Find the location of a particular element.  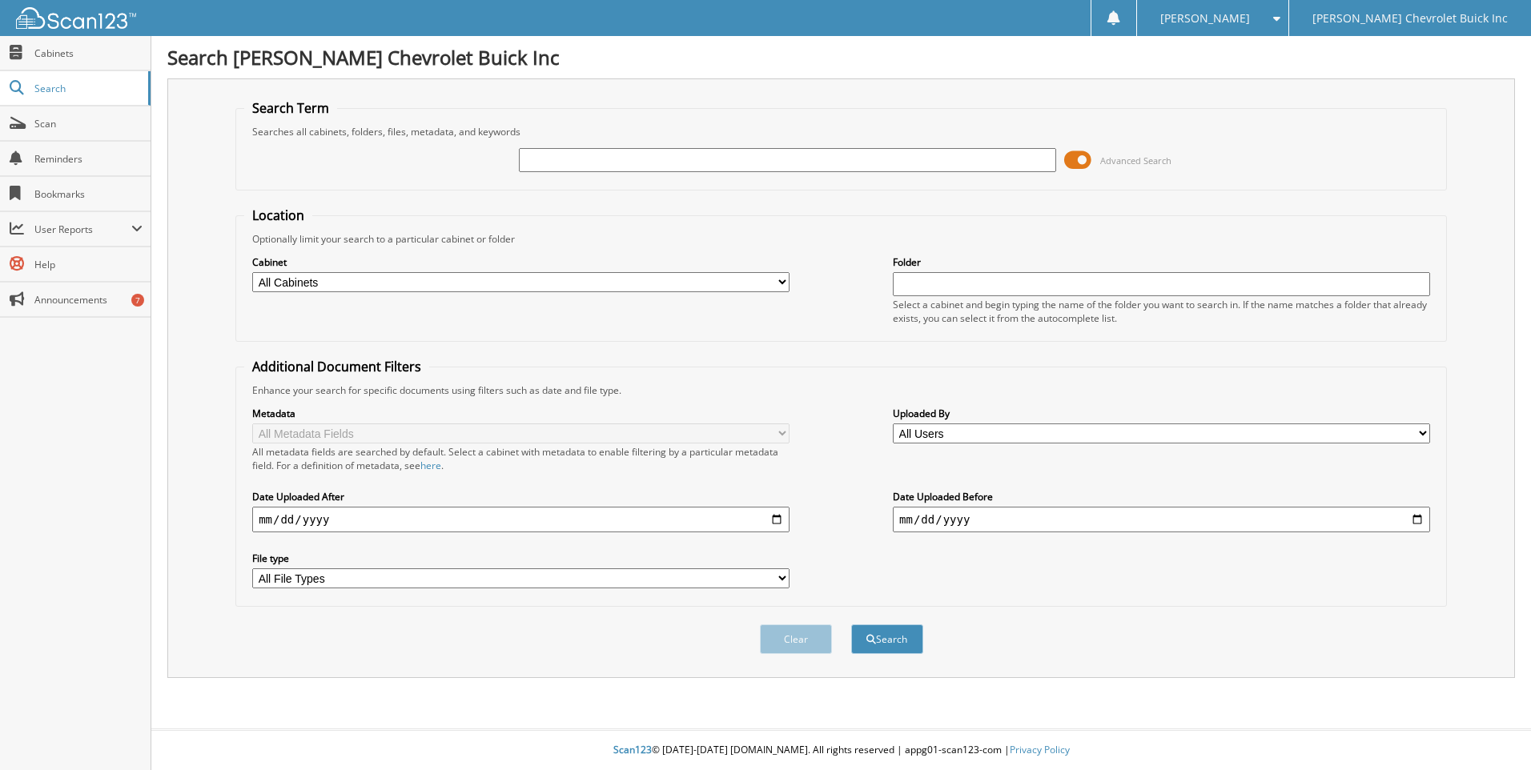

div: All metadata fields are searched by default. Select a cabinet with metadata to enable filtering b... is located at coordinates (521, 459).